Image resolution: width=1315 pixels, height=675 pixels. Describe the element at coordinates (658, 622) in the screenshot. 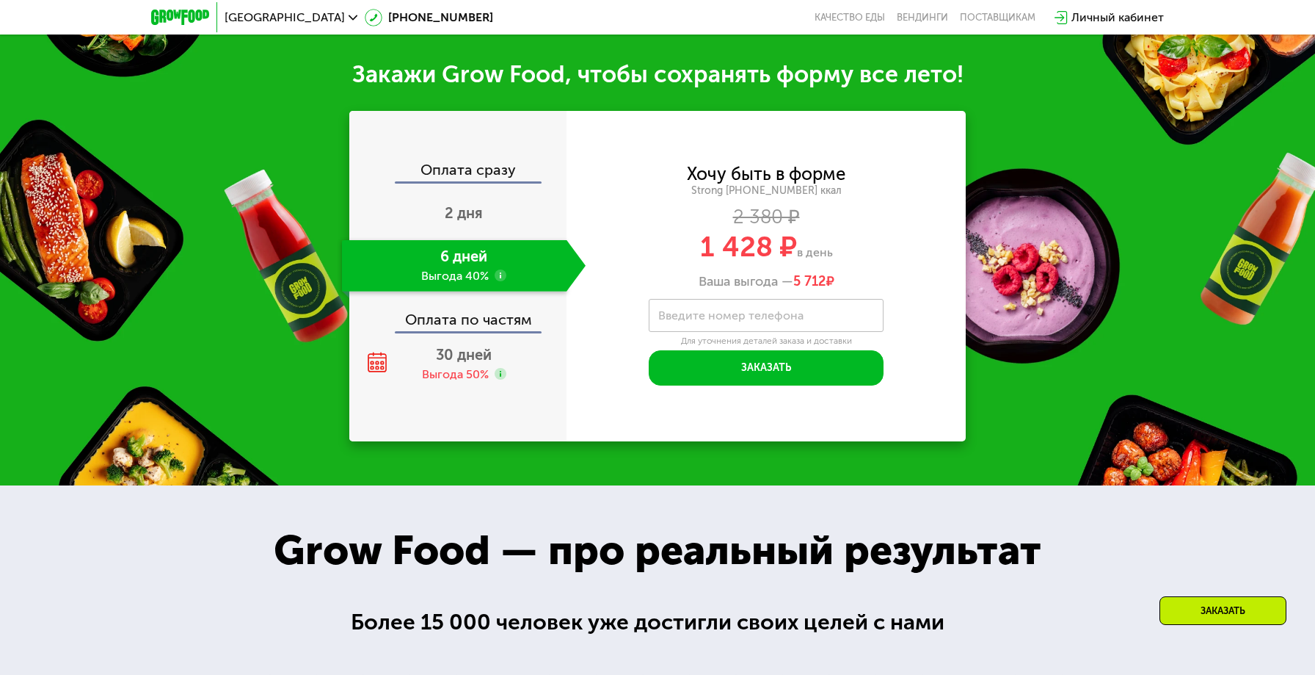

I see `div: Более 15 000 человек уже достигли своих целей с нами` at that location.